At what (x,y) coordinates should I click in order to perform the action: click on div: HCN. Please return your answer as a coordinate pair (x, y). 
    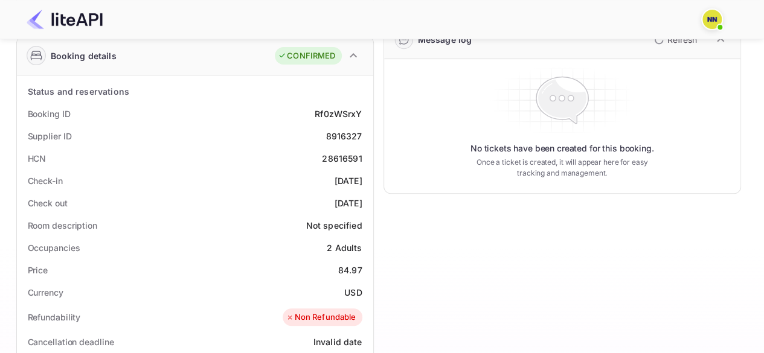
    Looking at the image, I should click on (37, 158).